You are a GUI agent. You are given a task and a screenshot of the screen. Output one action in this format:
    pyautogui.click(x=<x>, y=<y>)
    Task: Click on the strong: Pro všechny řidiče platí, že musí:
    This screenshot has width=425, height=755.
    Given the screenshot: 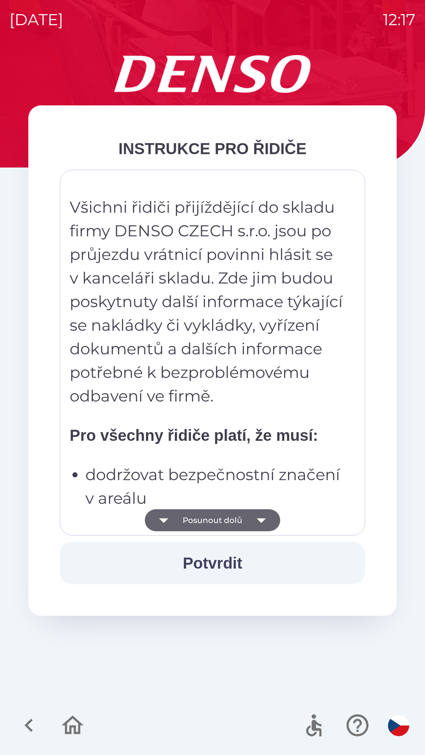 What is the action you would take?
    pyautogui.click(x=193, y=435)
    